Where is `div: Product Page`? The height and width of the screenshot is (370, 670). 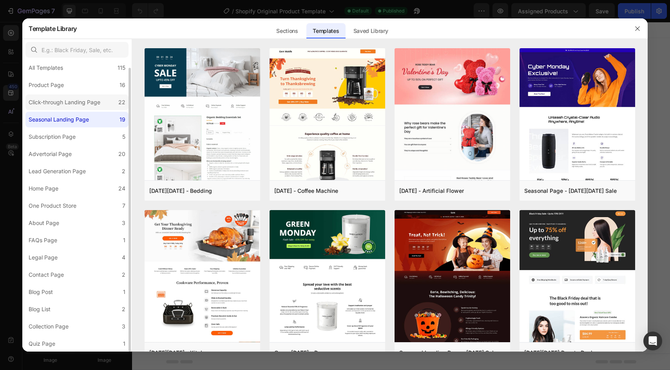 div: Product Page is located at coordinates (46, 85).